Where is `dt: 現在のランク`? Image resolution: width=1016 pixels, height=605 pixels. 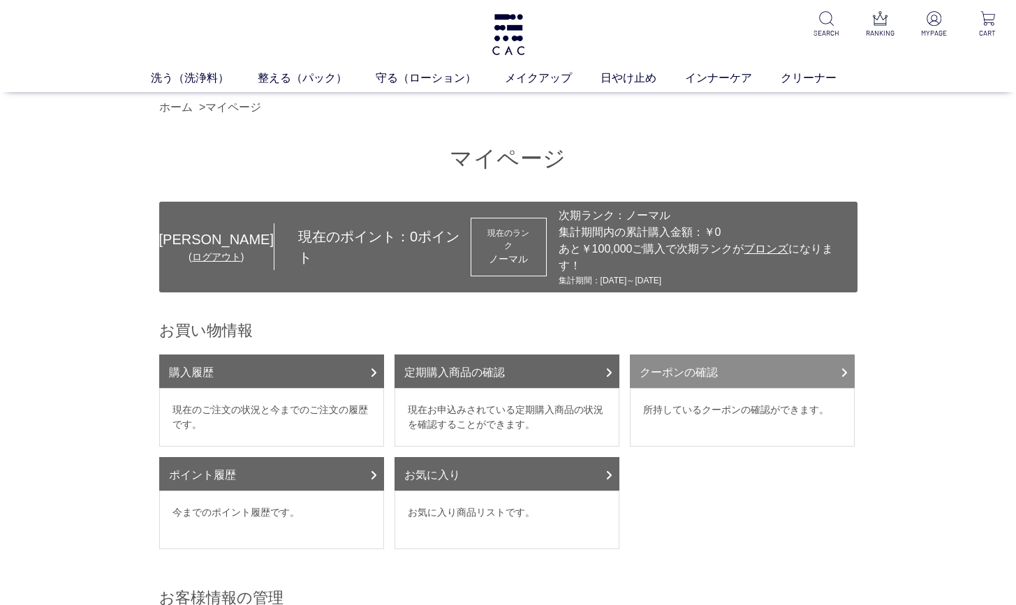
dt: 現在のランク is located at coordinates (508, 240).